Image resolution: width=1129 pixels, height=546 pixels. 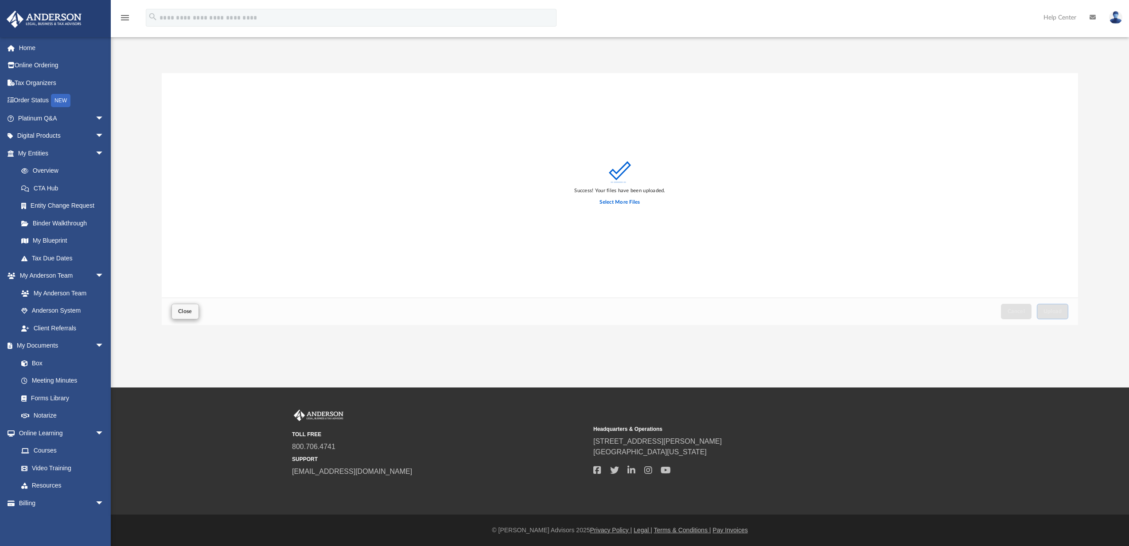 What do you see at coordinates (62, 451) in the screenshot?
I see `a: Courses` at bounding box center [62, 451].